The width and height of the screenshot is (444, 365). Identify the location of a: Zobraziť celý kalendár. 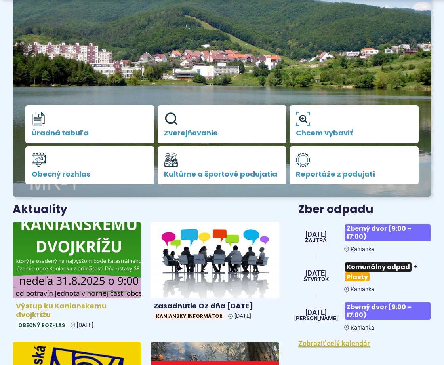
(334, 343).